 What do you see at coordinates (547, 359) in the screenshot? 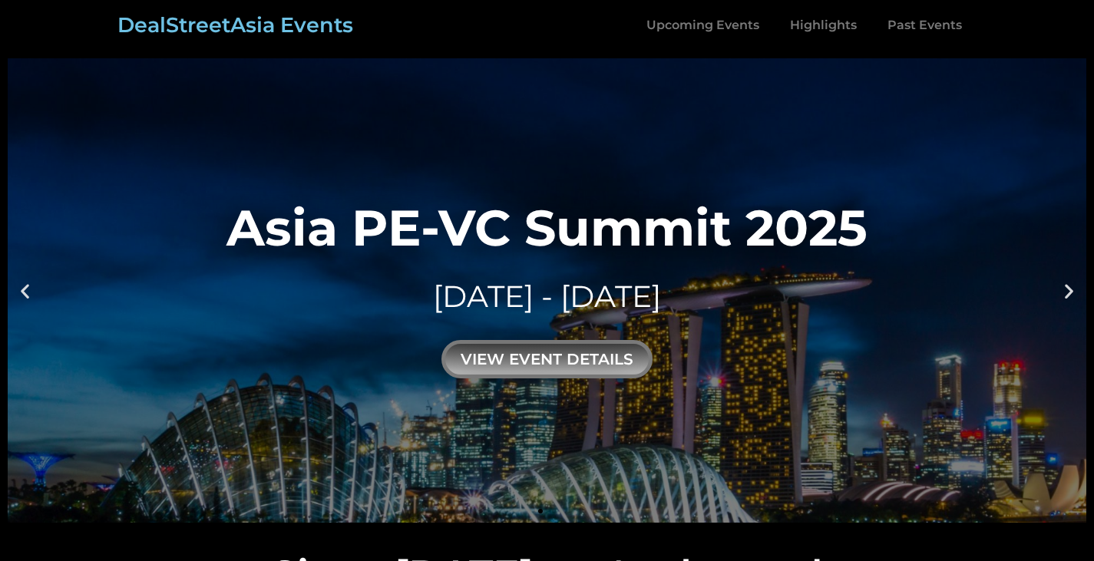
I see `div: view event details` at bounding box center [547, 359].